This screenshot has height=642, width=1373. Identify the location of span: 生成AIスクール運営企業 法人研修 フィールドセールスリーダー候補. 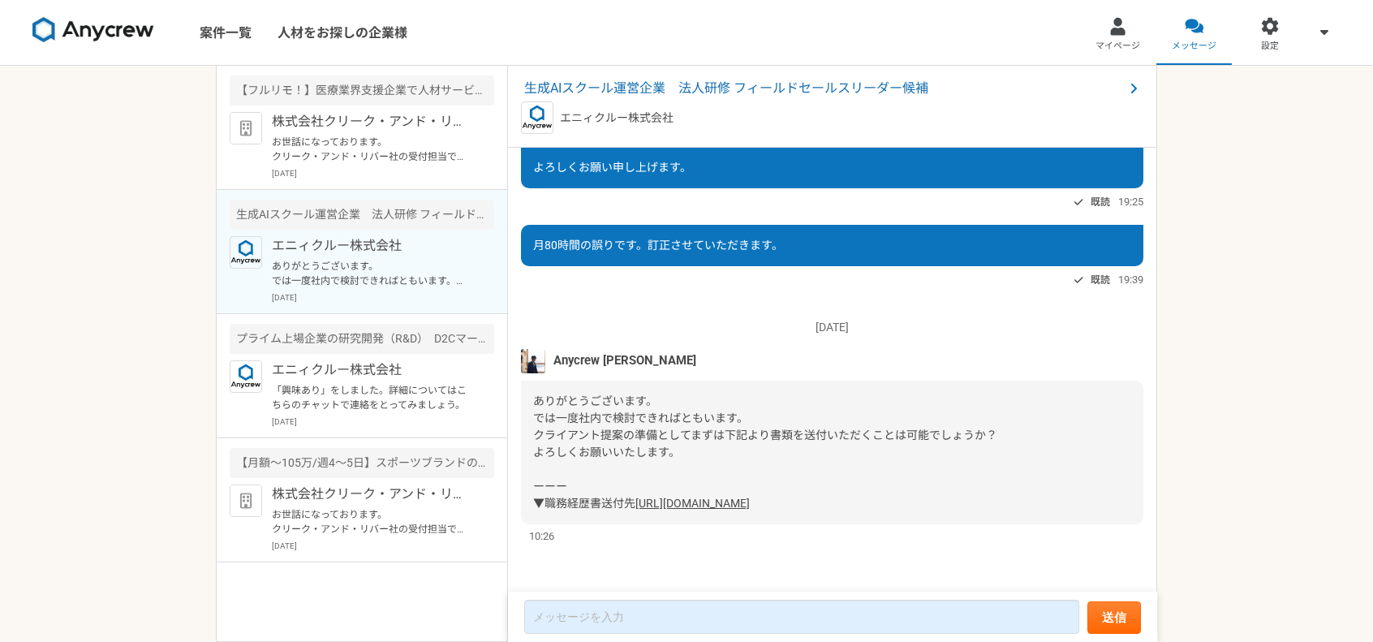
(824, 88).